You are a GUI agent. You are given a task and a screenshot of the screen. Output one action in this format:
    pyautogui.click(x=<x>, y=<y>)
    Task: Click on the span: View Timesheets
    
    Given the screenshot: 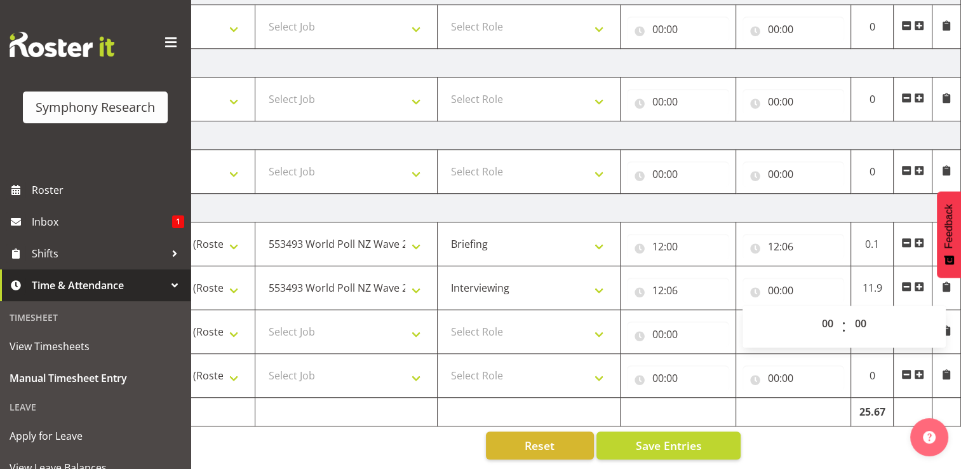 What is the action you would take?
    pyautogui.click(x=95, y=346)
    